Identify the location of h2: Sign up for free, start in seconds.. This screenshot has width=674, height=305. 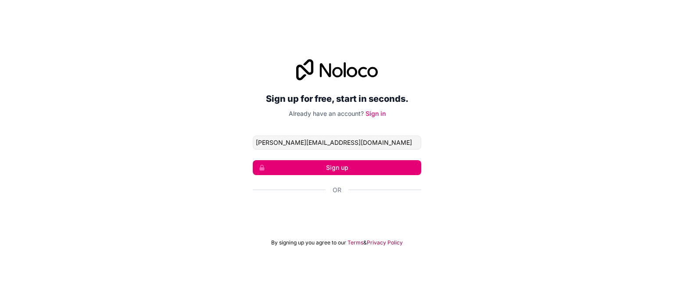
(337, 99).